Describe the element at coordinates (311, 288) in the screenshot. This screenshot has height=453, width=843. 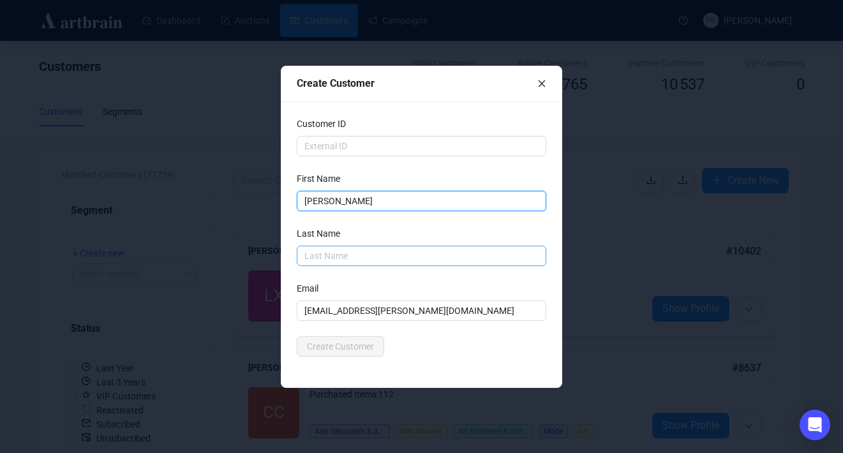
I see `label: Email` at that location.